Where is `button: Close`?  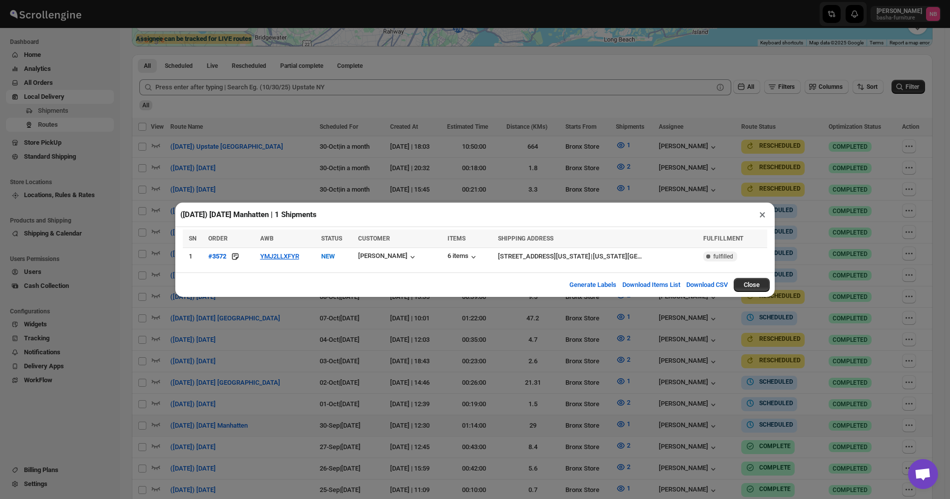 button: Close is located at coordinates (751, 285).